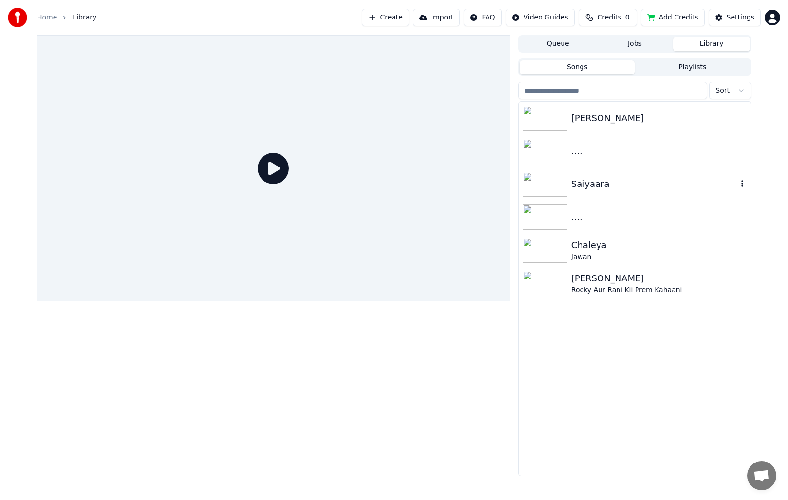 This screenshot has width=788, height=500. What do you see at coordinates (741, 18) in the screenshot?
I see `div: Settings` at bounding box center [741, 18].